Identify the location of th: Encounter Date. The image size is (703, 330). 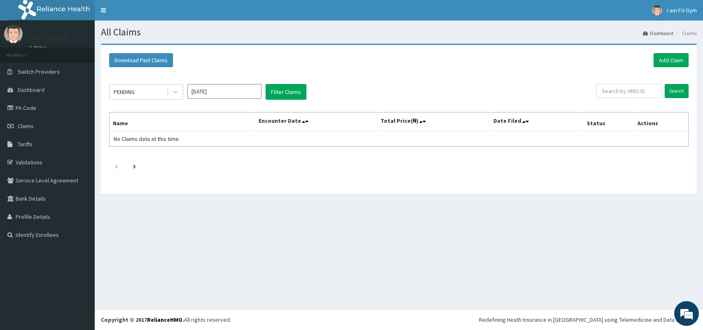
(316, 122).